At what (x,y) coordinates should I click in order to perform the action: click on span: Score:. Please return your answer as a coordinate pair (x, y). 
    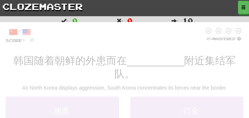
    Looking at the image, I should click on (16, 40).